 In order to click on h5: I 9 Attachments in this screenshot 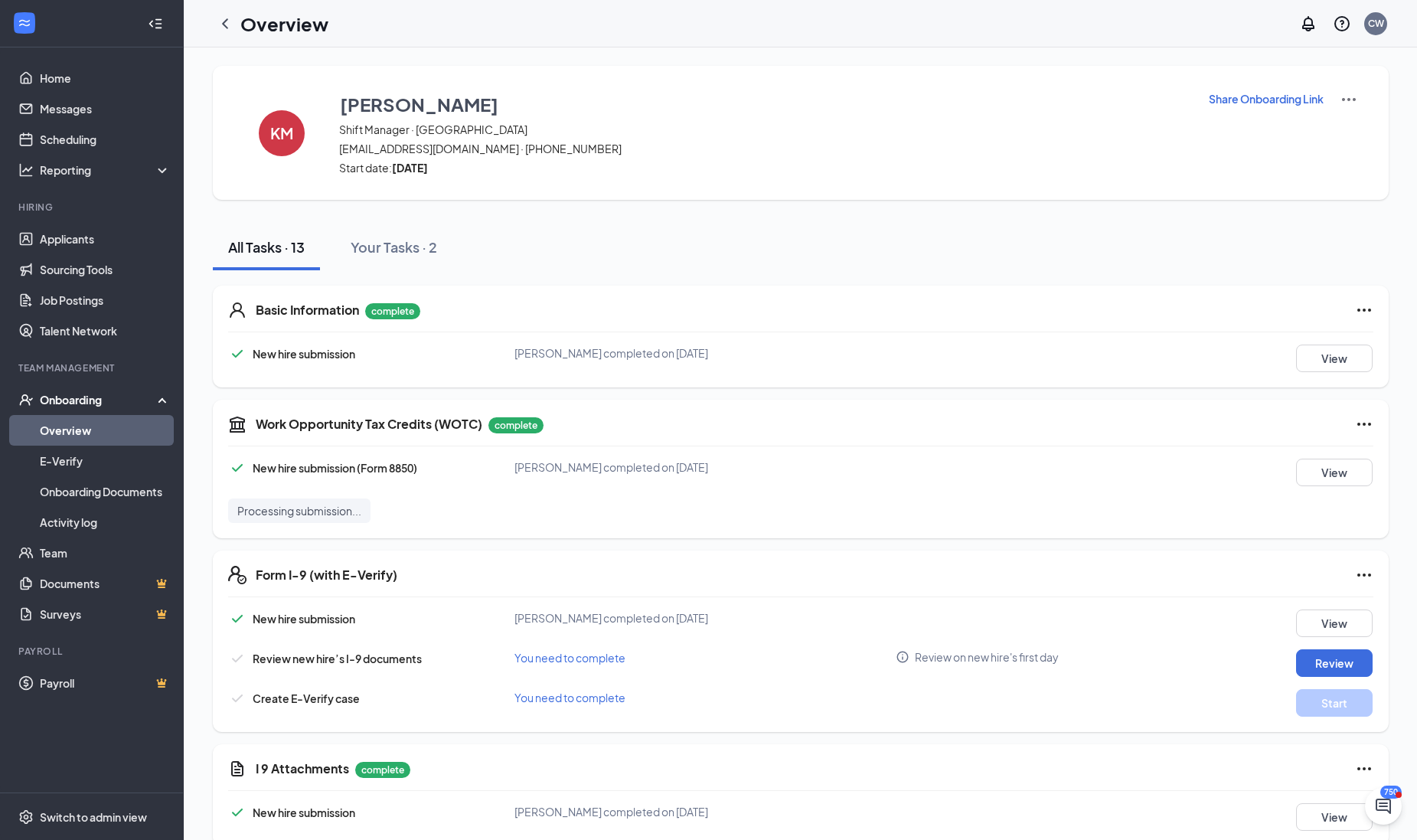, I will do `click(302, 769)`.